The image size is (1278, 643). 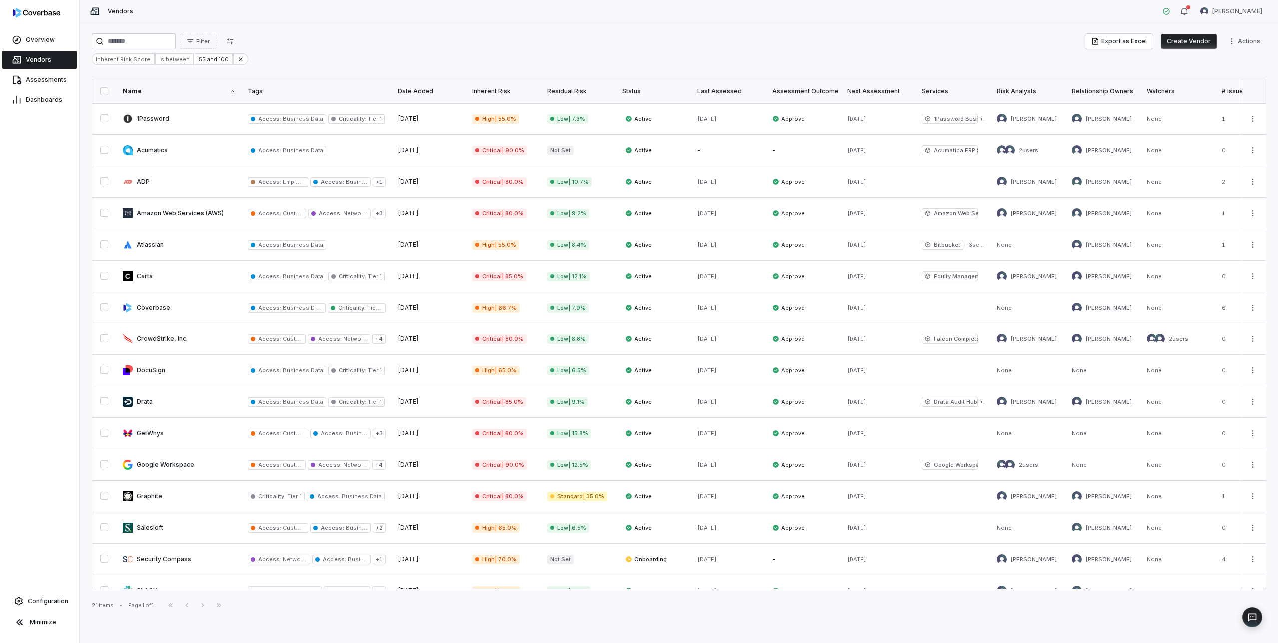 I want to click on img: Marty Breen avatar, so click(x=1077, y=245).